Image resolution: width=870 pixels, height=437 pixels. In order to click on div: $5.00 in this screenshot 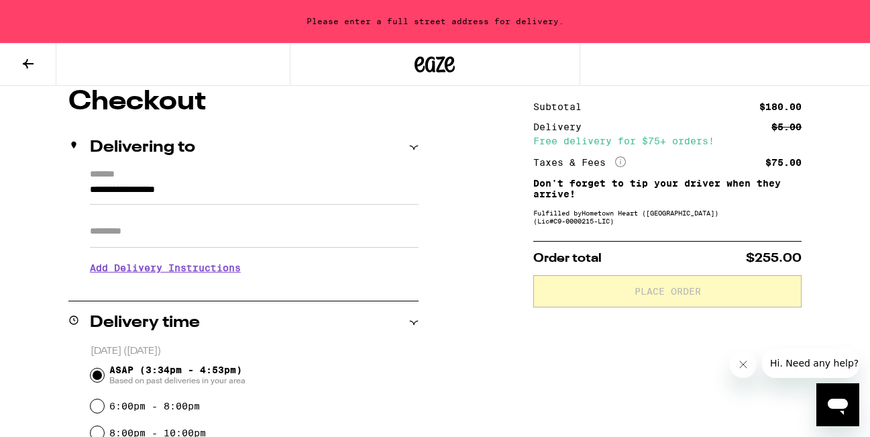, I will do `click(786, 127)`.